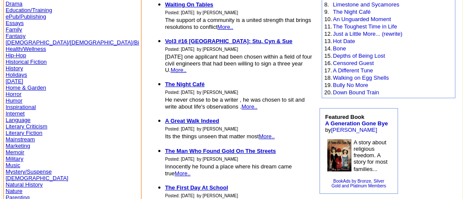 The width and height of the screenshot is (464, 199). I want to click on a: Language, so click(18, 120).